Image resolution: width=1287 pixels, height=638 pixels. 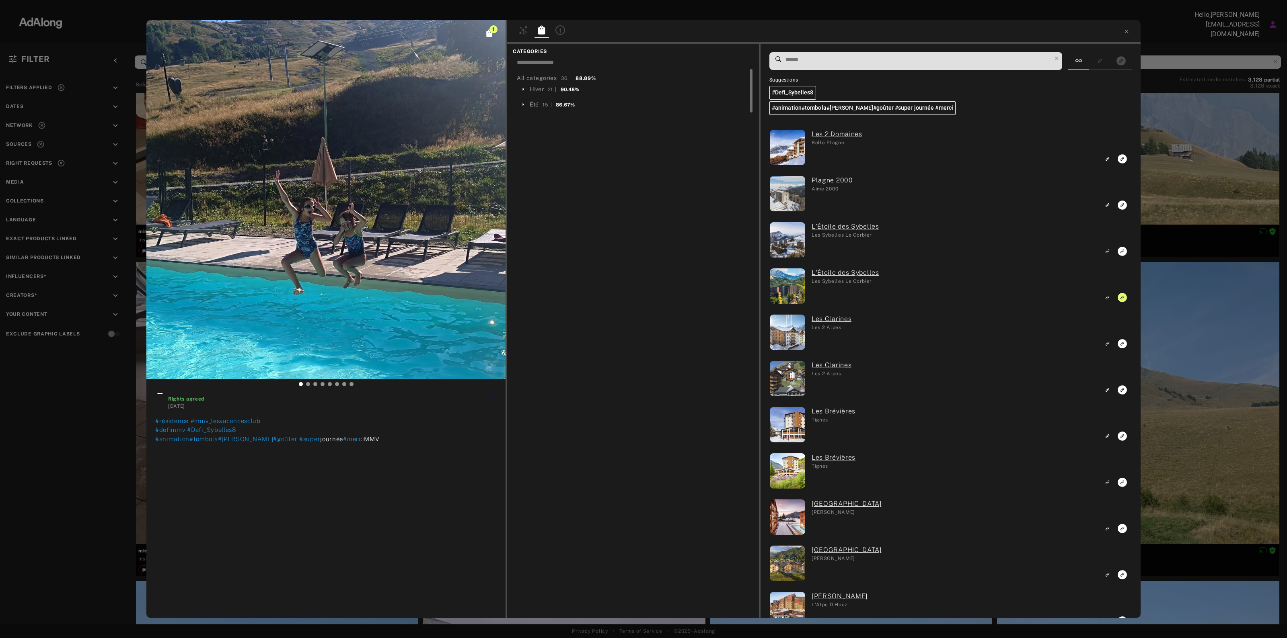 What do you see at coordinates (837, 134) in the screenshot?
I see `a: (ada-mmv-14) Les 2 Domaines: Belle Plagne` at bounding box center [837, 134].